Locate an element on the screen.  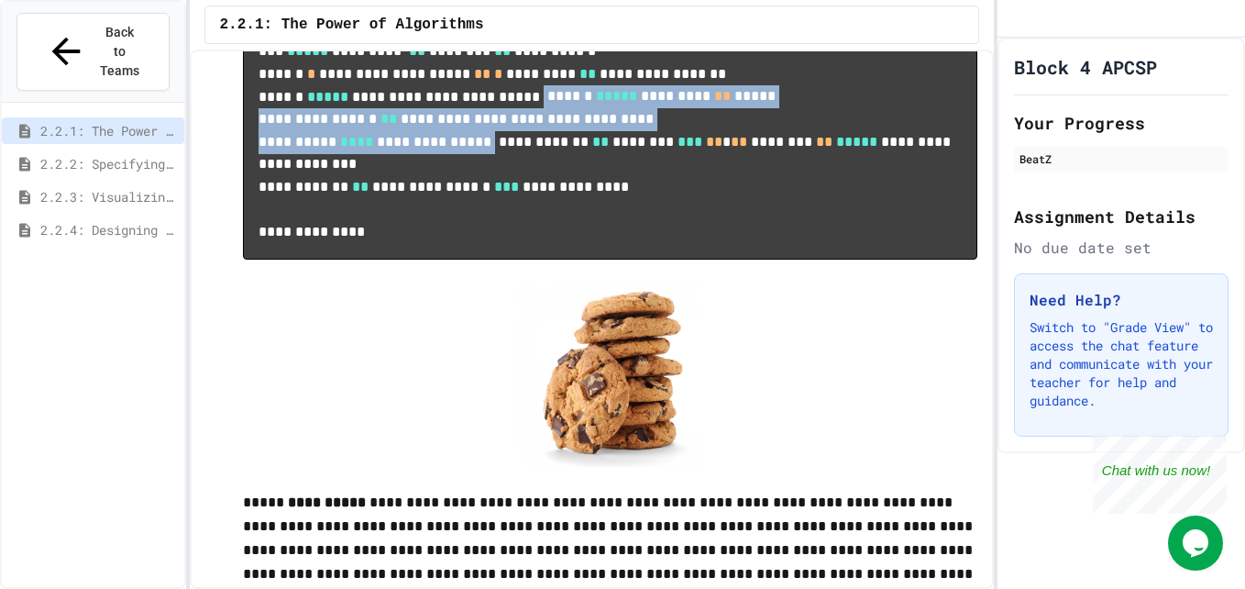
span: 2.2.4: Designing Flowcharts is located at coordinates (108, 229).